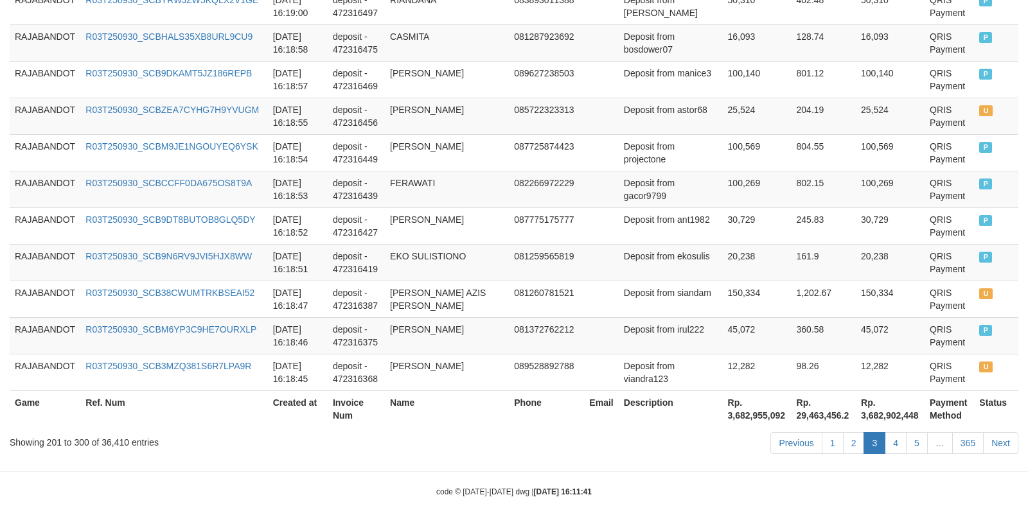 The height and width of the screenshot is (522, 1028). Describe the element at coordinates (890, 189) in the screenshot. I see `td: 100,269` at that location.